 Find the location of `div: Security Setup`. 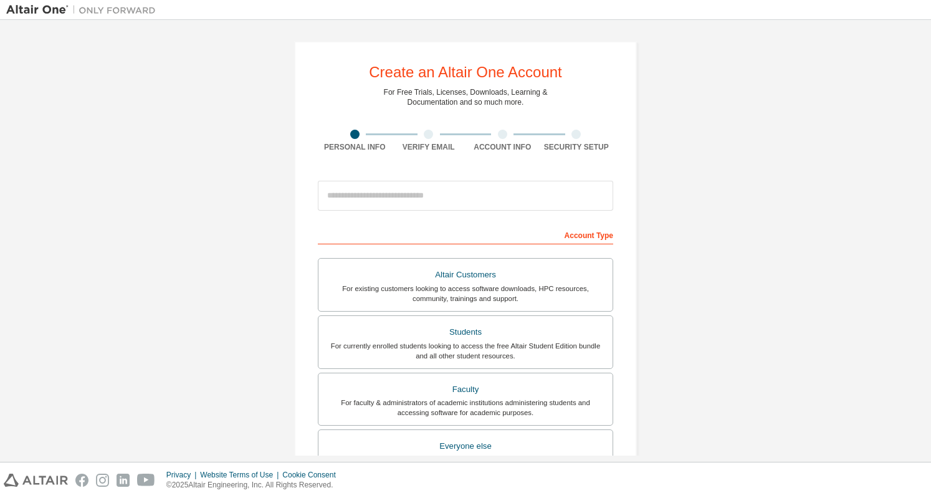

div: Security Setup is located at coordinates (576, 147).